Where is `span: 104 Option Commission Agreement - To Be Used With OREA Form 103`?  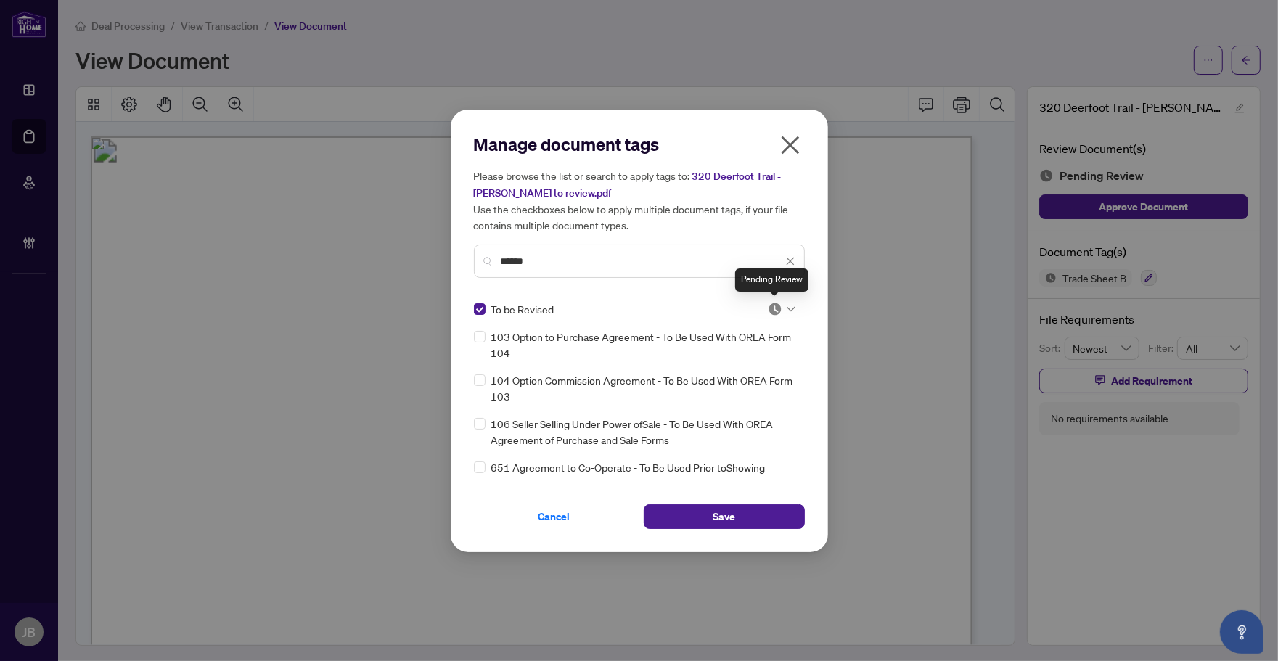 span: 104 Option Commission Agreement - To Be Used With OREA Form 103 is located at coordinates (644, 388).